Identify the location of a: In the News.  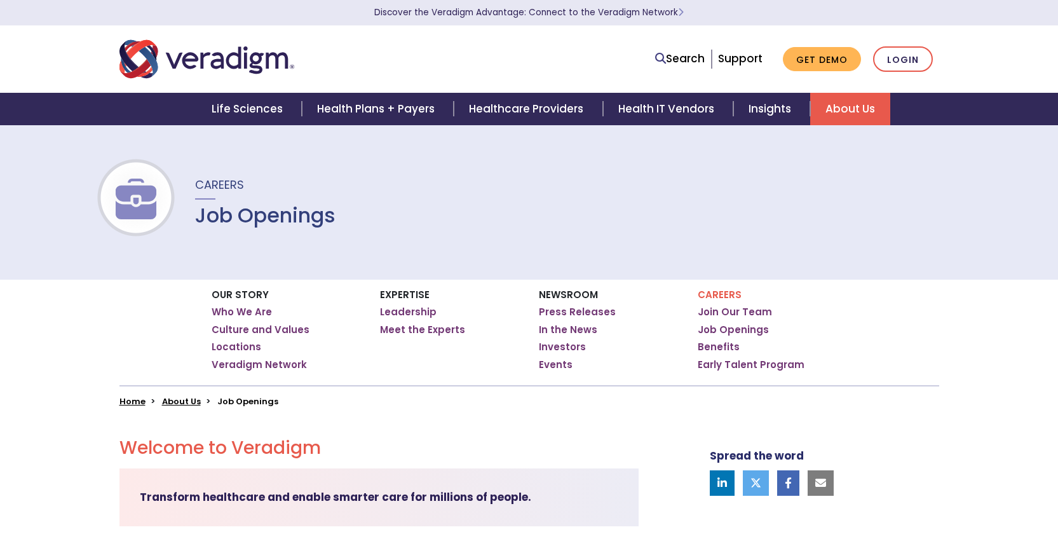
(568, 330).